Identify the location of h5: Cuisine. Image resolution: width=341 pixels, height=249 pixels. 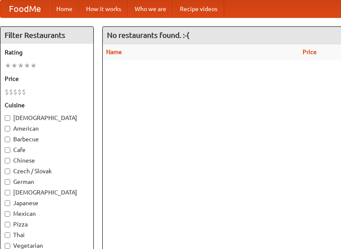
(47, 105).